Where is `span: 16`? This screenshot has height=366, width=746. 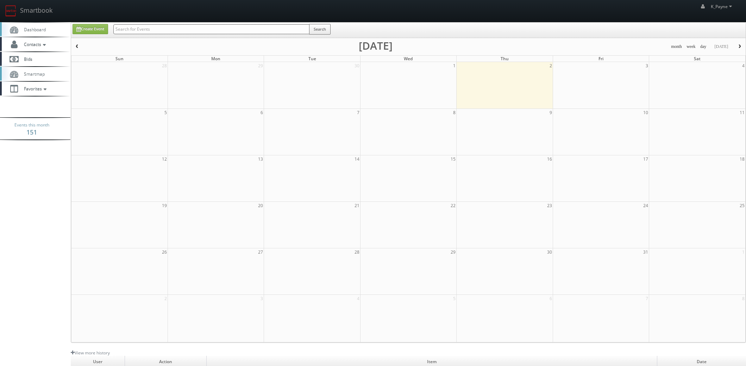
span: 16 is located at coordinates (550, 159).